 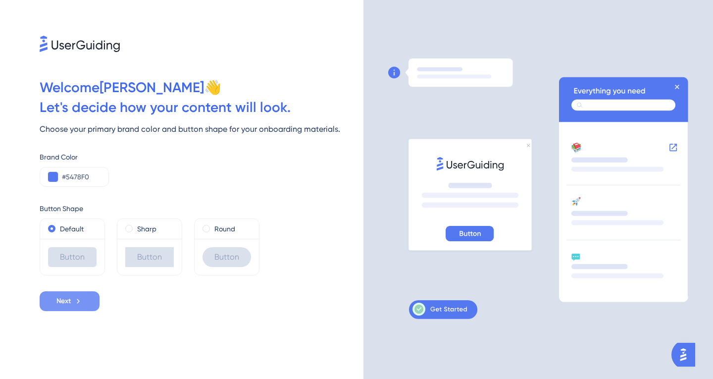 I want to click on label: Default, so click(x=72, y=229).